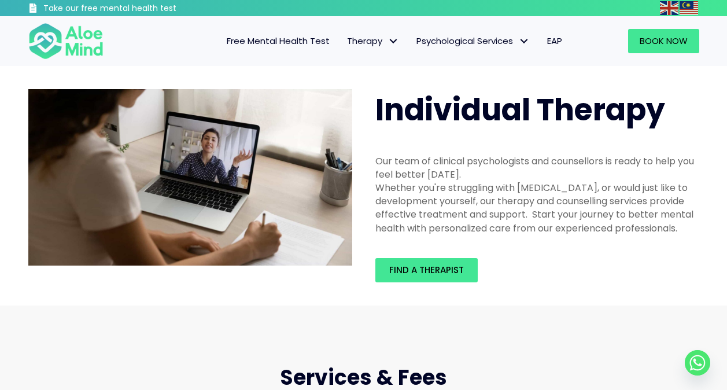  What do you see at coordinates (689, 8) in the screenshot?
I see `a: Malay` at bounding box center [689, 8].